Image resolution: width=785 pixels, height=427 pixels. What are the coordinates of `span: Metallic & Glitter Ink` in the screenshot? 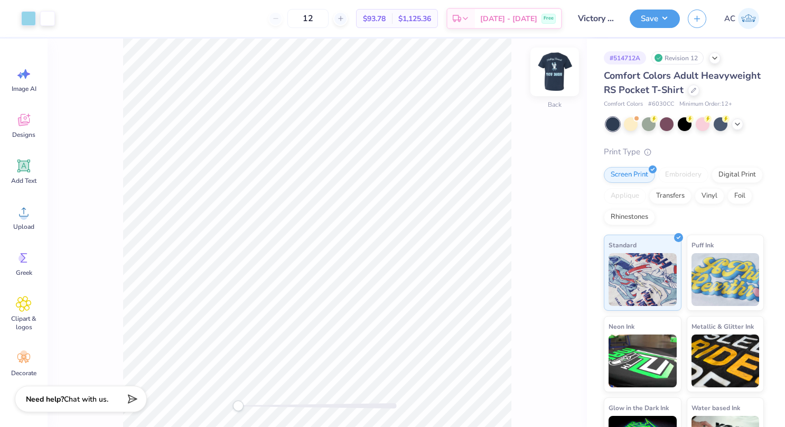 It's located at (723, 326).